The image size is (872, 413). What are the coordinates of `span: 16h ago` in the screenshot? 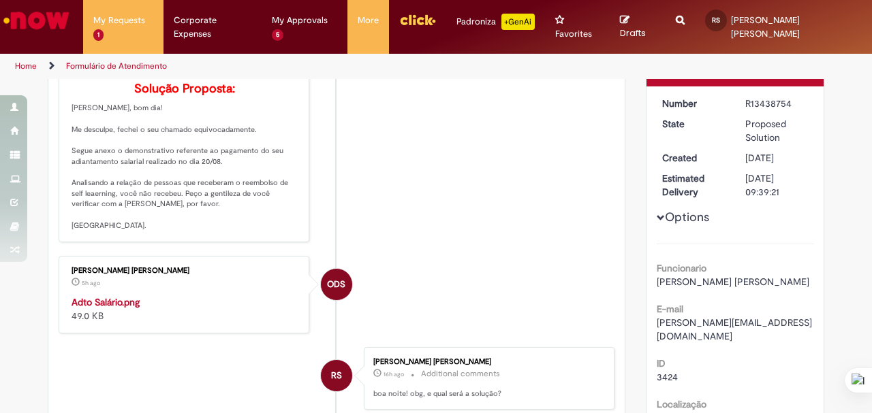 It's located at (394, 375).